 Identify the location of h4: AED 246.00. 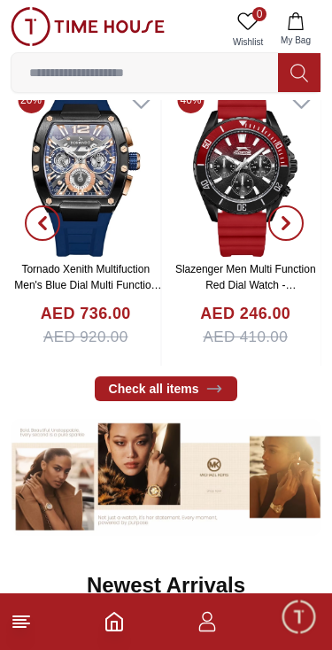
(245, 313).